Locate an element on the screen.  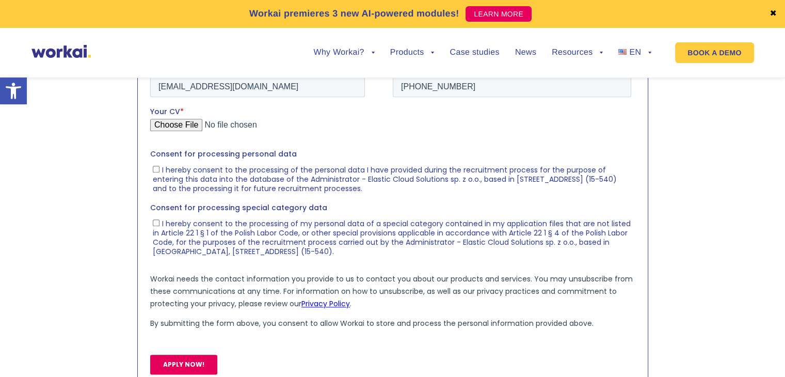
a: BOOK A DEMO is located at coordinates (714, 53).